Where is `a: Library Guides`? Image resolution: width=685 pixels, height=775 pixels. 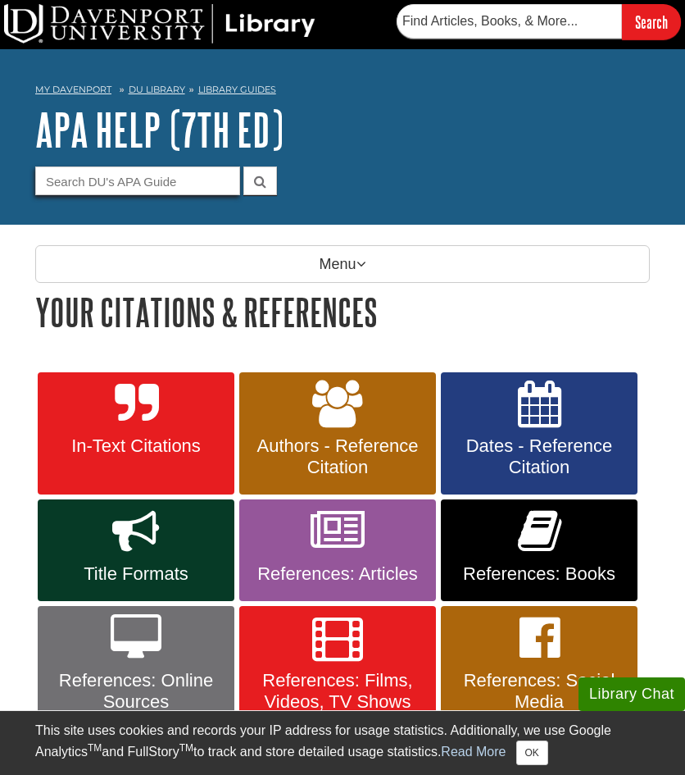
a: Library Guides is located at coordinates (237, 89).